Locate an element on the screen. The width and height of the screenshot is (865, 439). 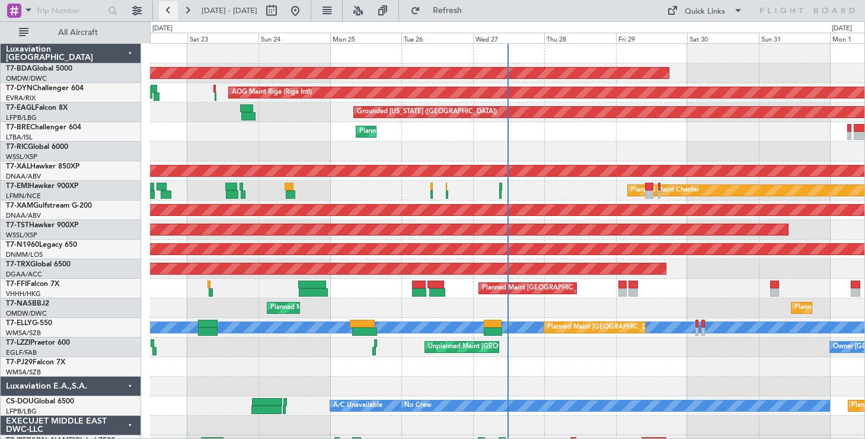
span: T7-PJ29 is located at coordinates (19, 362).